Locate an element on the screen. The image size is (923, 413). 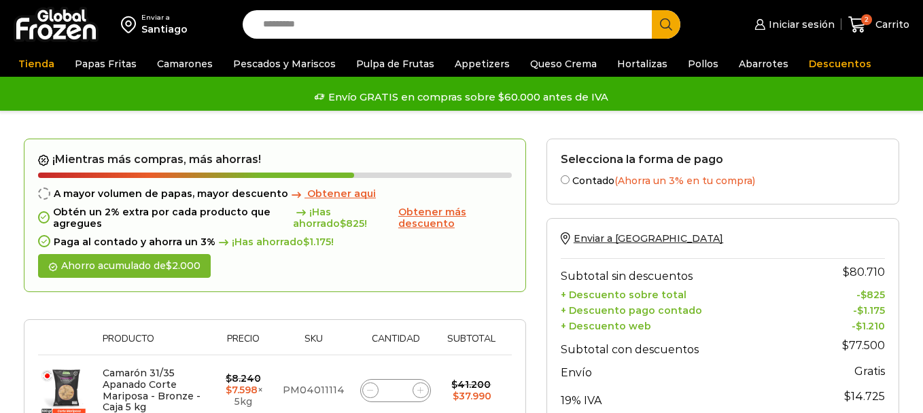
div: A mayor volumen de papas, mayor descuento is located at coordinates (274, 194).